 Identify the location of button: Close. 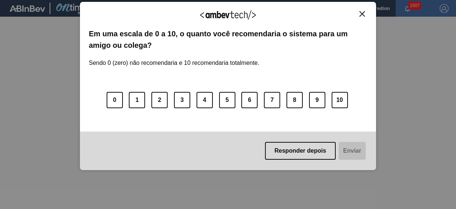
(362, 14).